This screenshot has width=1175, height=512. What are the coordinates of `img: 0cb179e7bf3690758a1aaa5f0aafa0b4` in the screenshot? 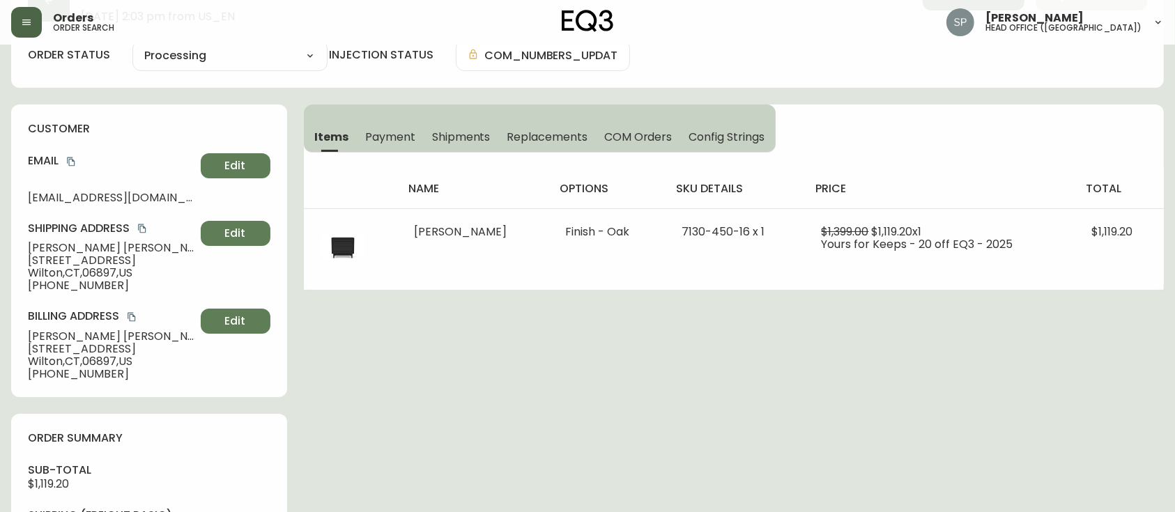 It's located at (960, 22).